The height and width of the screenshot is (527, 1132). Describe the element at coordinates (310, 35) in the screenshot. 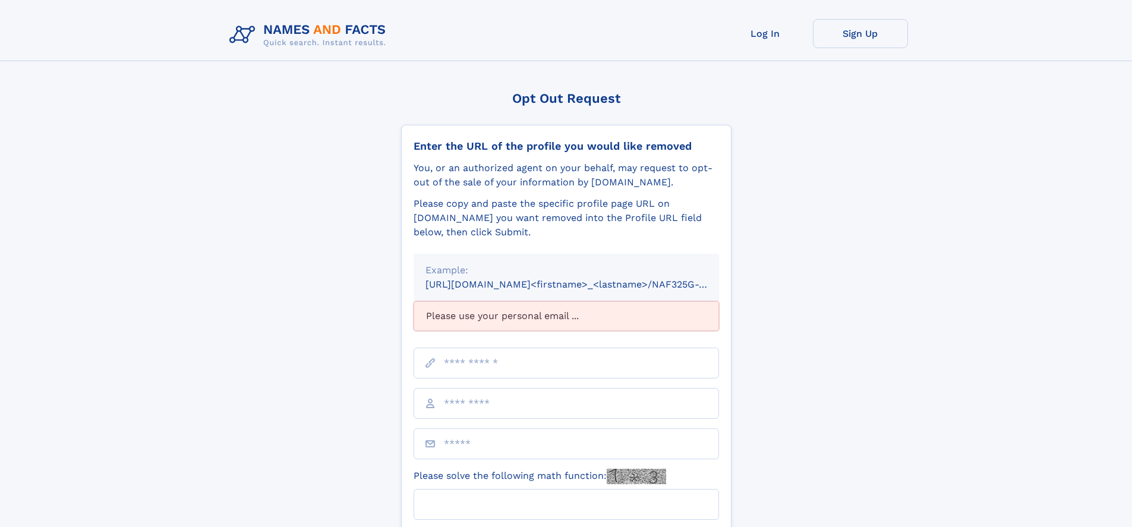

I see `img: Logo Names and Facts` at that location.